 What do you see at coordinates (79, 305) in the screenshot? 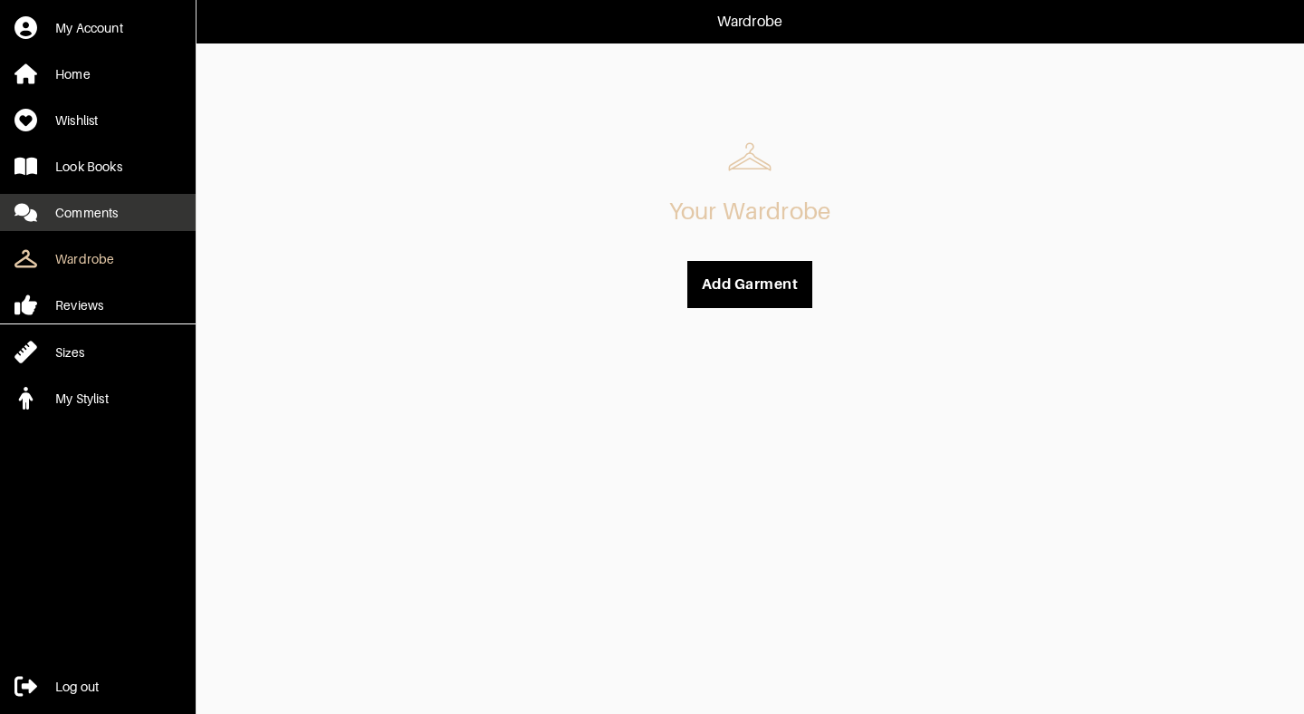
I see `div: Reviews` at bounding box center [79, 305].